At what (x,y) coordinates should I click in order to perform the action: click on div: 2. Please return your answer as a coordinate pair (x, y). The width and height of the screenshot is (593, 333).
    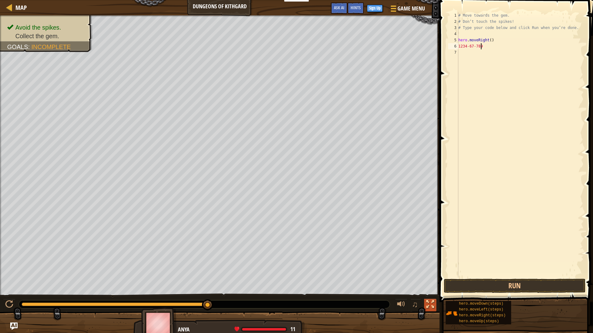
    Looking at the image, I should click on (453, 22).